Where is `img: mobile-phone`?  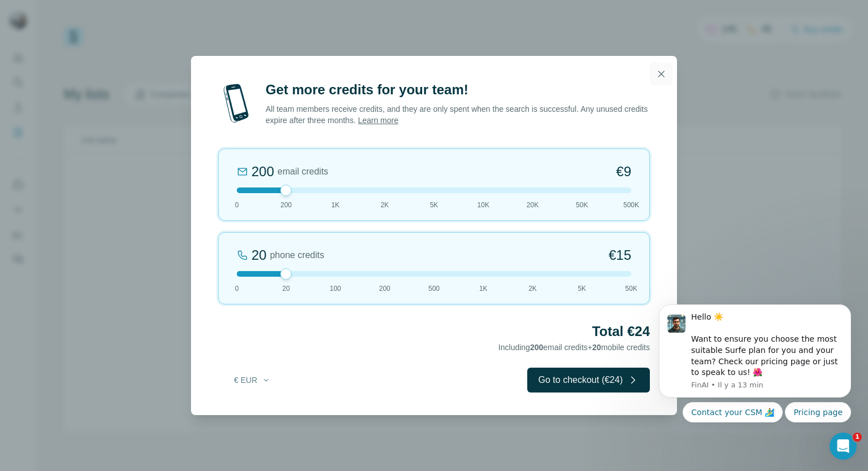 img: mobile-phone is located at coordinates (236, 103).